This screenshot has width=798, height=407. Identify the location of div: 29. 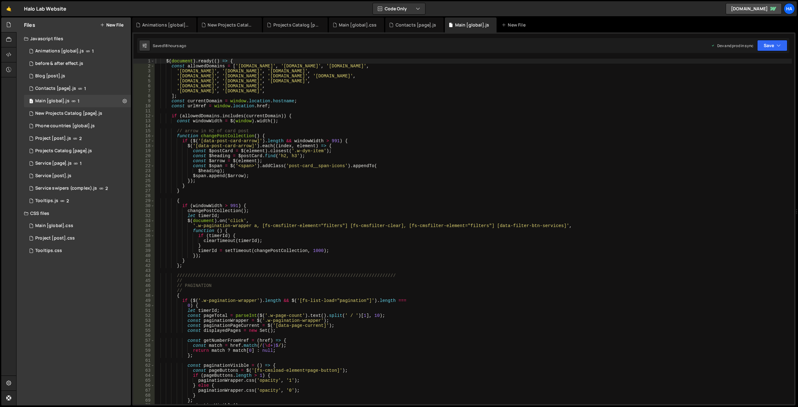
(144, 201).